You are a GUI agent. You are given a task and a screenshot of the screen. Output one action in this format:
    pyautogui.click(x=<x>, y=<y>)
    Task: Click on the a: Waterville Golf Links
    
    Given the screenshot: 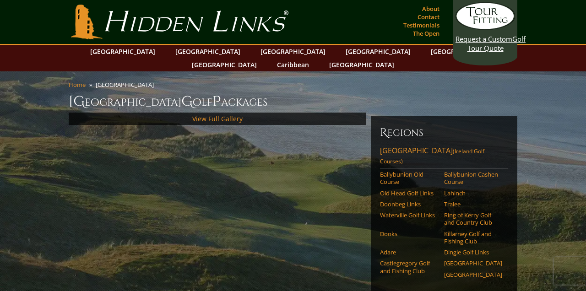 What is the action you would take?
    pyautogui.click(x=409, y=215)
    